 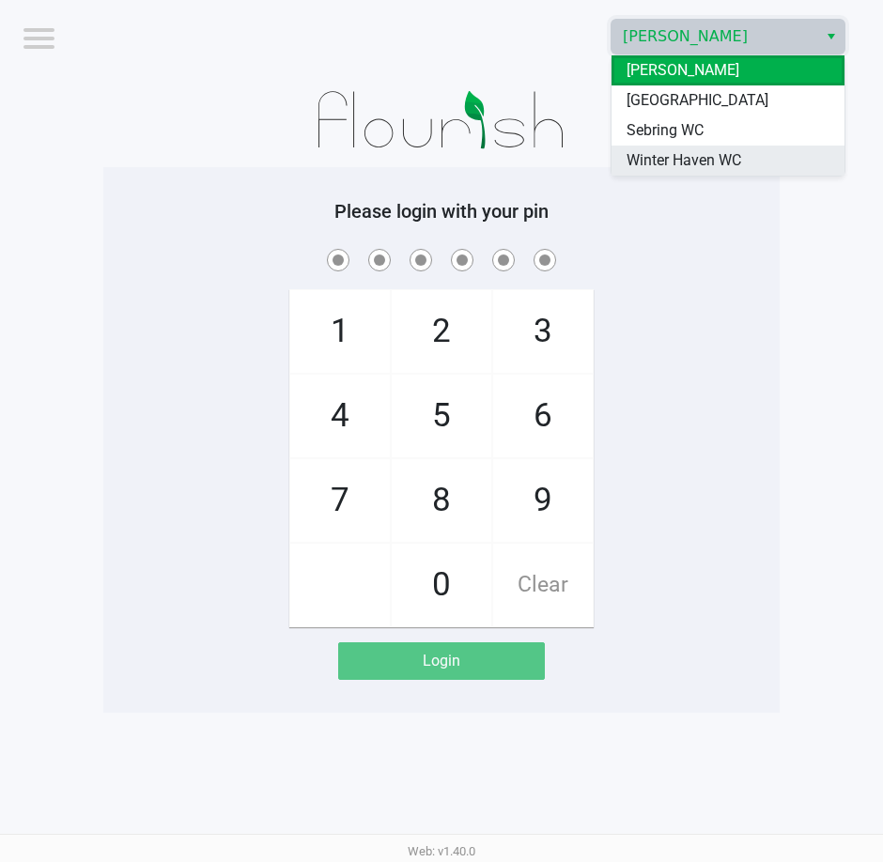 What do you see at coordinates (442, 851) in the screenshot?
I see `span: Web: v1.40.0` at bounding box center [442, 851].